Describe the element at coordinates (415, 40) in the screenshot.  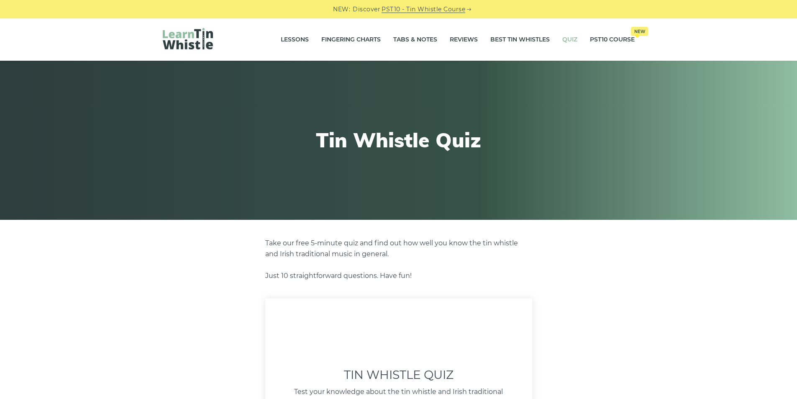
I see `a: Tabs & Notes` at that location.